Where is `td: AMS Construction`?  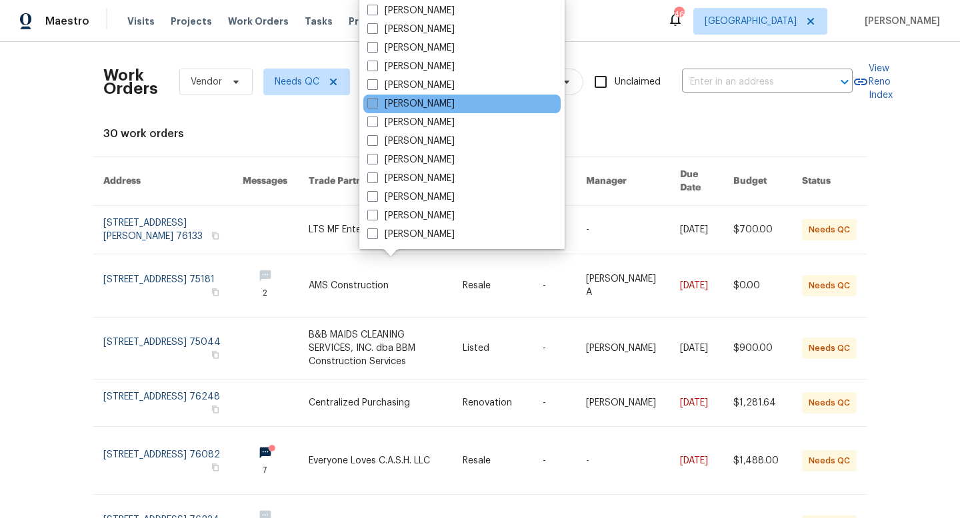
td: AMS Construction is located at coordinates (374, 286).